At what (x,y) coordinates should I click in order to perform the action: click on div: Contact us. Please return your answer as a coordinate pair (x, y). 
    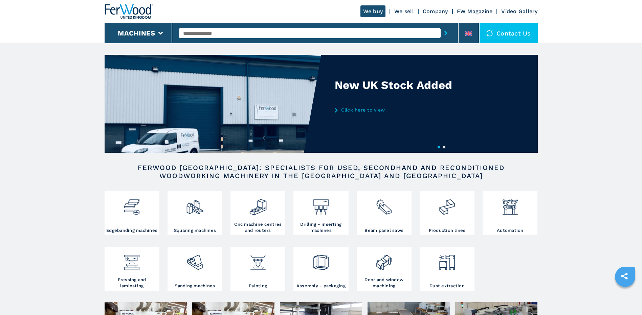
    Looking at the image, I should click on (509, 33).